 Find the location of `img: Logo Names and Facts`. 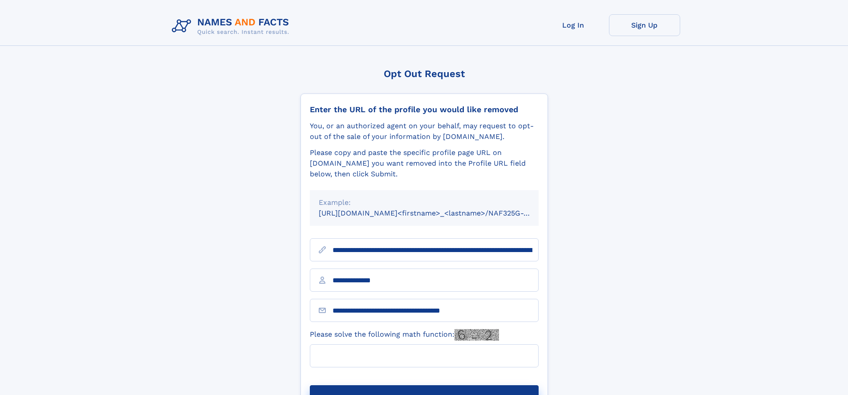

img: Logo Names and Facts is located at coordinates (232, 26).